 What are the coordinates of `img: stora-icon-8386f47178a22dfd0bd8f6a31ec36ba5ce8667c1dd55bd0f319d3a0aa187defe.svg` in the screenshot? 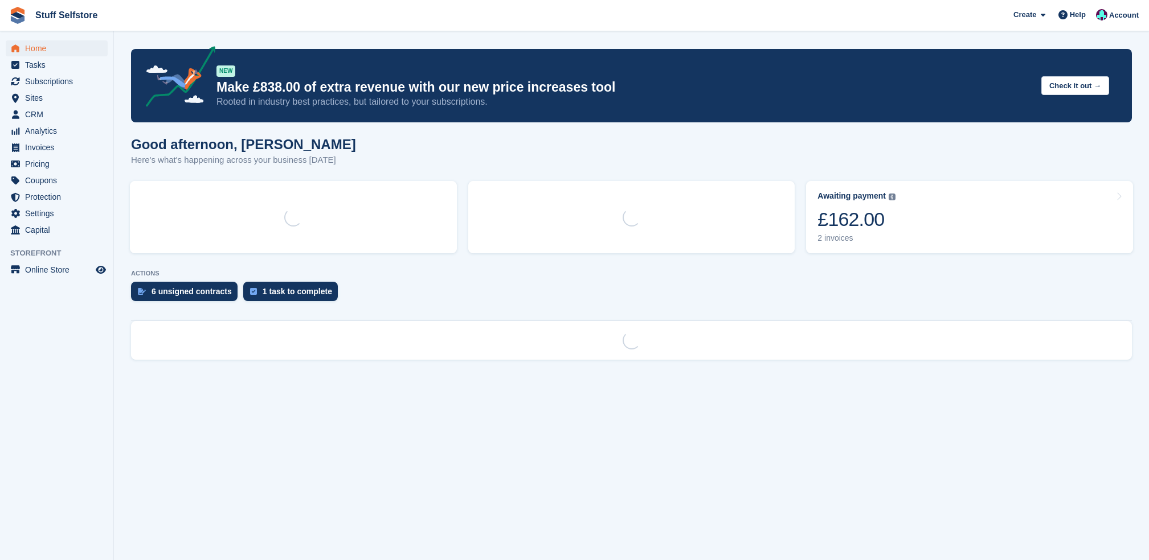 It's located at (18, 15).